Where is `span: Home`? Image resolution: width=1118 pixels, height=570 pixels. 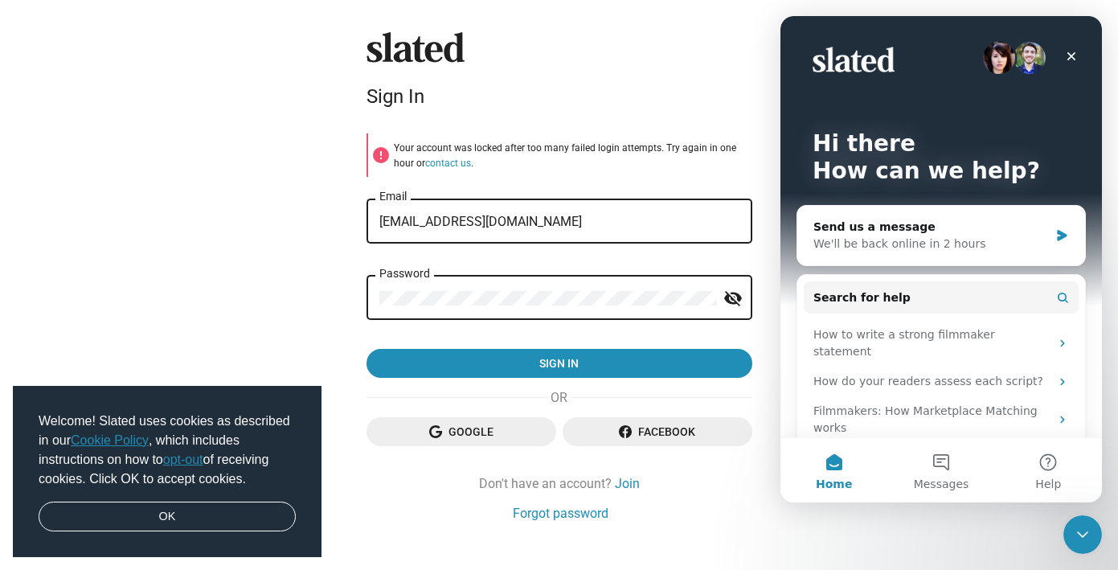 span: Home is located at coordinates (53, 468).